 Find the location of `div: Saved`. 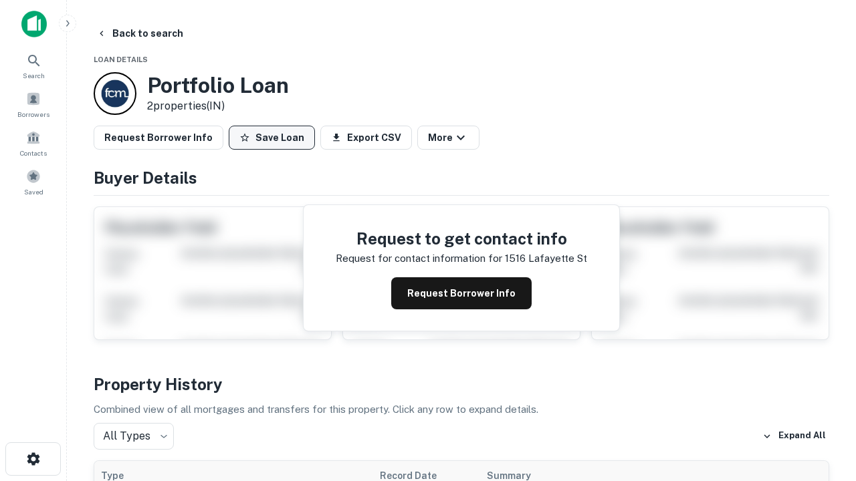

div: Saved is located at coordinates (33, 182).